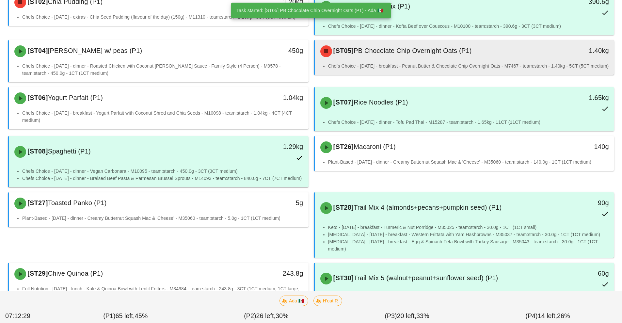 Image resolution: width=622 pixels, height=323 pixels. Describe the element at coordinates (69, 151) in the screenshot. I see `span: Spaghetti (P1)` at that location.